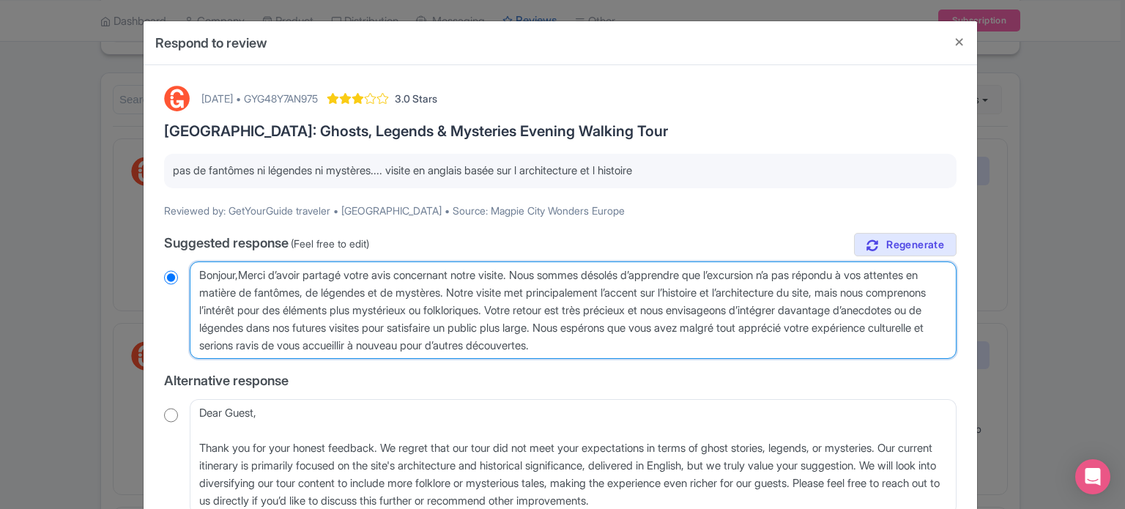 The image size is (1125, 509). What do you see at coordinates (330, 243) in the screenshot?
I see `span: (Feel free to edit)` at bounding box center [330, 243].